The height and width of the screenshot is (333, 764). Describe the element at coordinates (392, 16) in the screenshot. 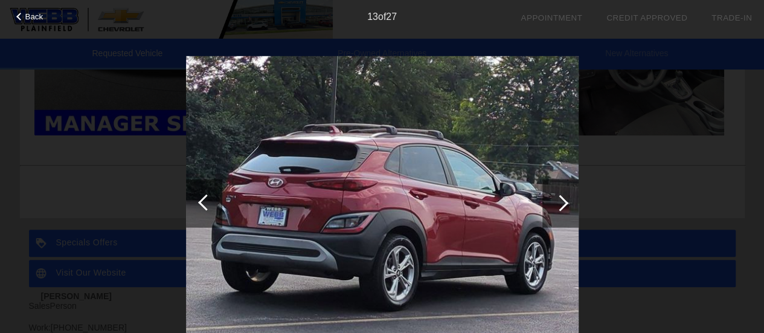

I see `span: 27` at that location.